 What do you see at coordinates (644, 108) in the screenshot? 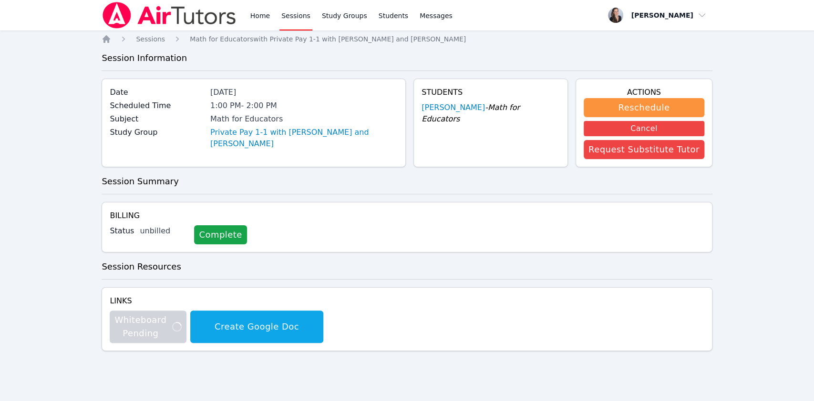
I see `button: Reschedule` at bounding box center [644, 108].